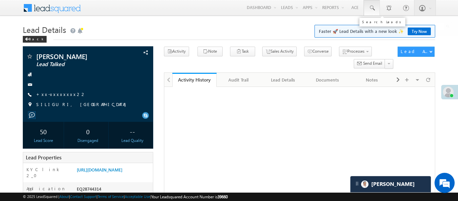 Image resolution: width=458 pixels, height=201 pixels. Describe the element at coordinates (88, 141) in the screenshot. I see `div: Disengaged` at that location.